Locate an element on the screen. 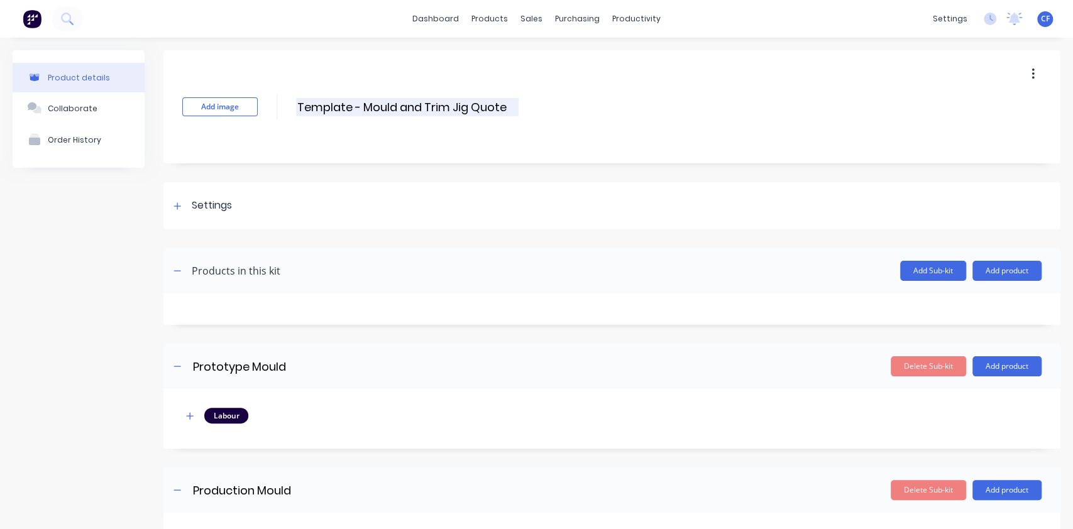 The height and width of the screenshot is (529, 1073). div: sales is located at coordinates (531, 19).